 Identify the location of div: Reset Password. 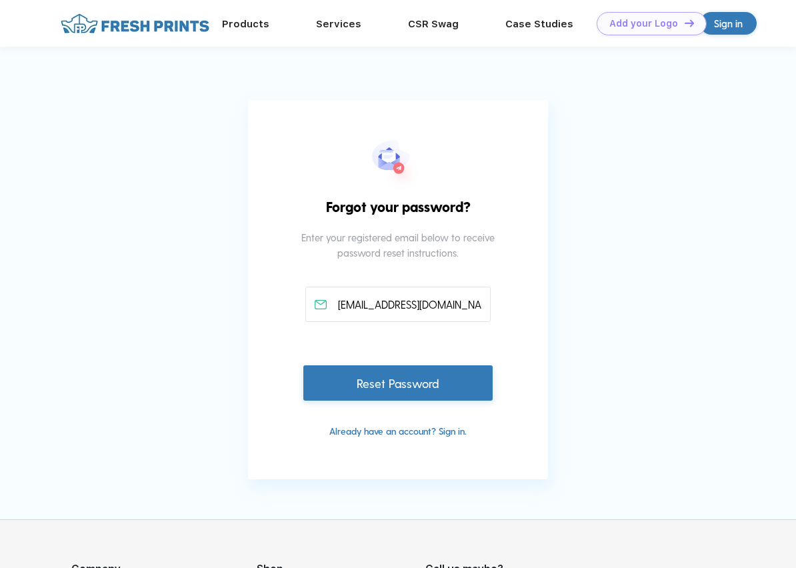
(398, 383).